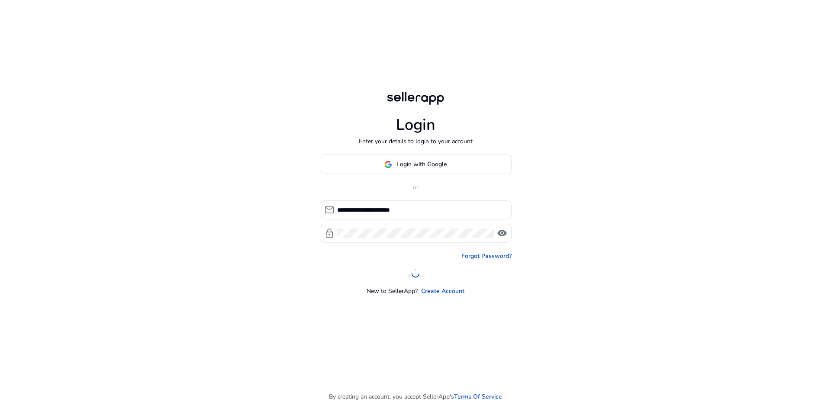  What do you see at coordinates (422, 164) in the screenshot?
I see `span: Login with Google` at bounding box center [422, 164].